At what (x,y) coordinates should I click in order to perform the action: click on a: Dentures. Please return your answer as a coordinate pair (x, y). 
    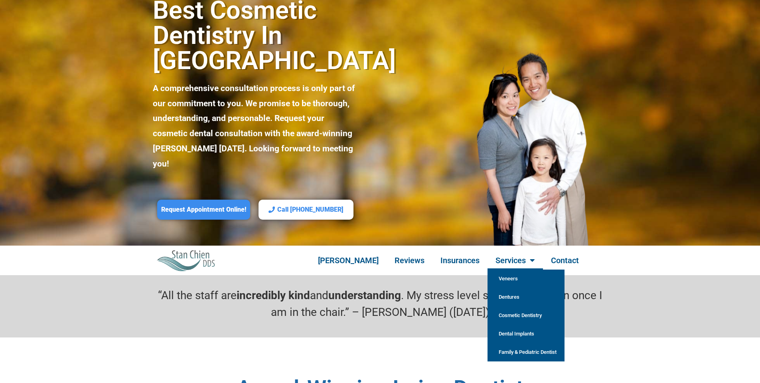
    Looking at the image, I should click on (526, 297).